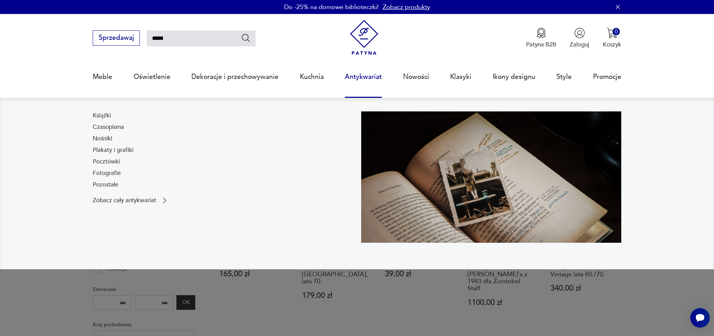 The image size is (714, 336). I want to click on a: Kuchnia, so click(312, 77).